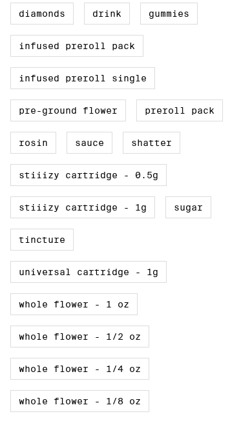 The width and height of the screenshot is (252, 425). What do you see at coordinates (77, 46) in the screenshot?
I see `label: Infused Preroll Pack` at bounding box center [77, 46].